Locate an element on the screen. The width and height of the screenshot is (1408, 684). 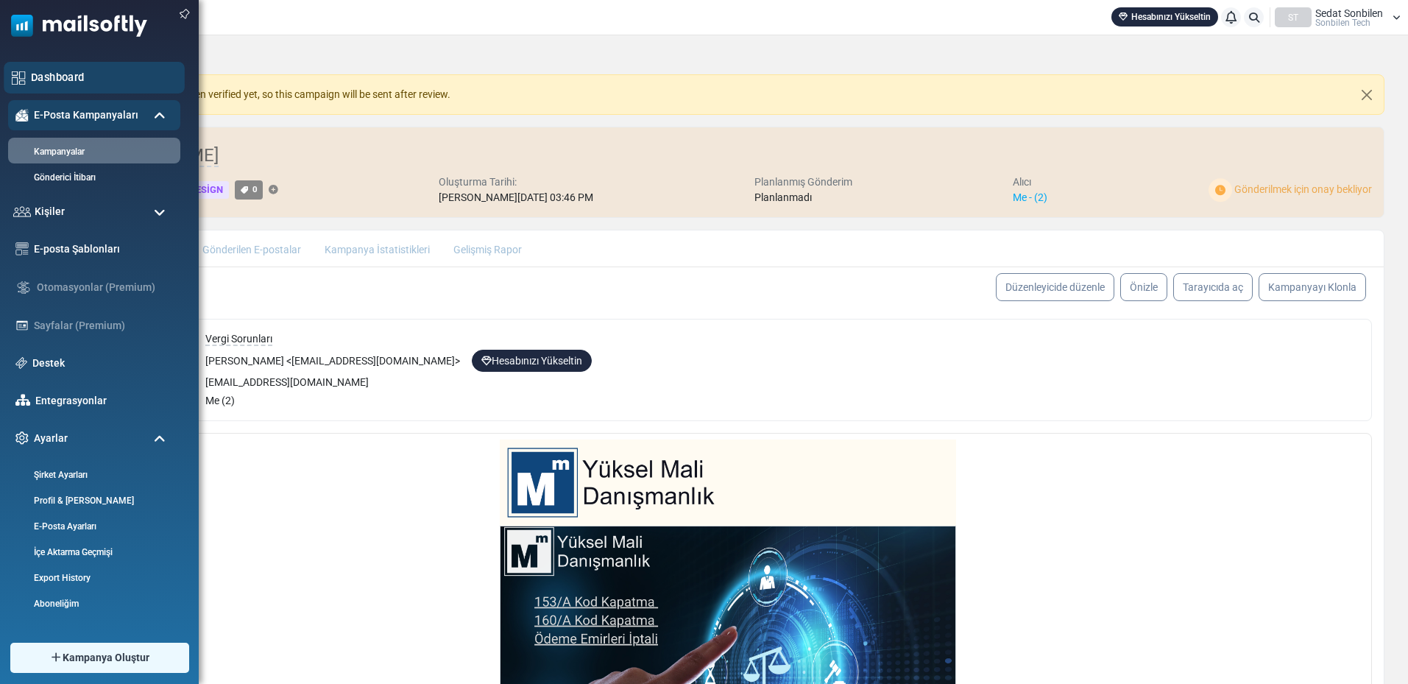
span: Kişiler is located at coordinates (49, 211).